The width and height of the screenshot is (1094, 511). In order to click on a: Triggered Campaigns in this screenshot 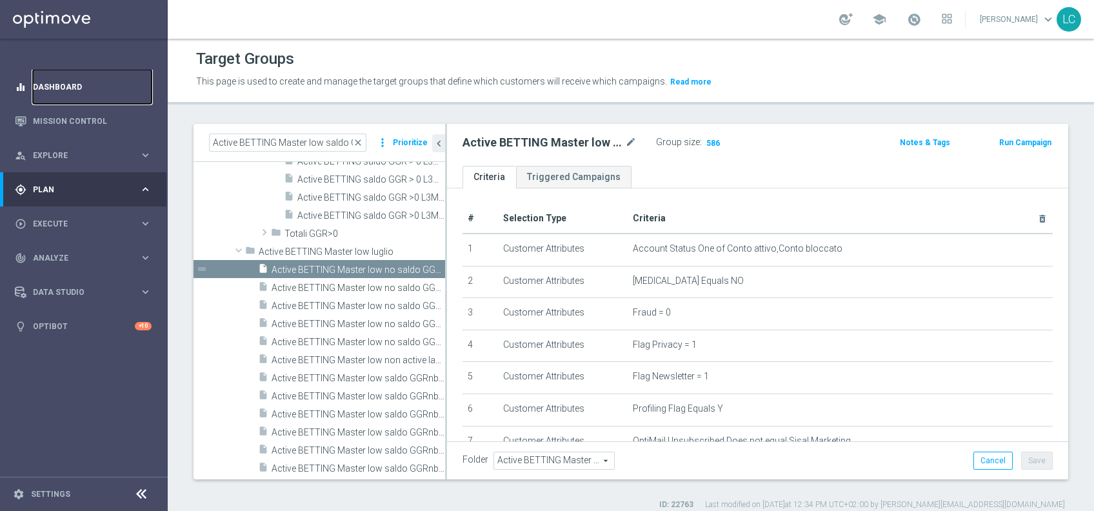, I will do `click(573, 177)`.